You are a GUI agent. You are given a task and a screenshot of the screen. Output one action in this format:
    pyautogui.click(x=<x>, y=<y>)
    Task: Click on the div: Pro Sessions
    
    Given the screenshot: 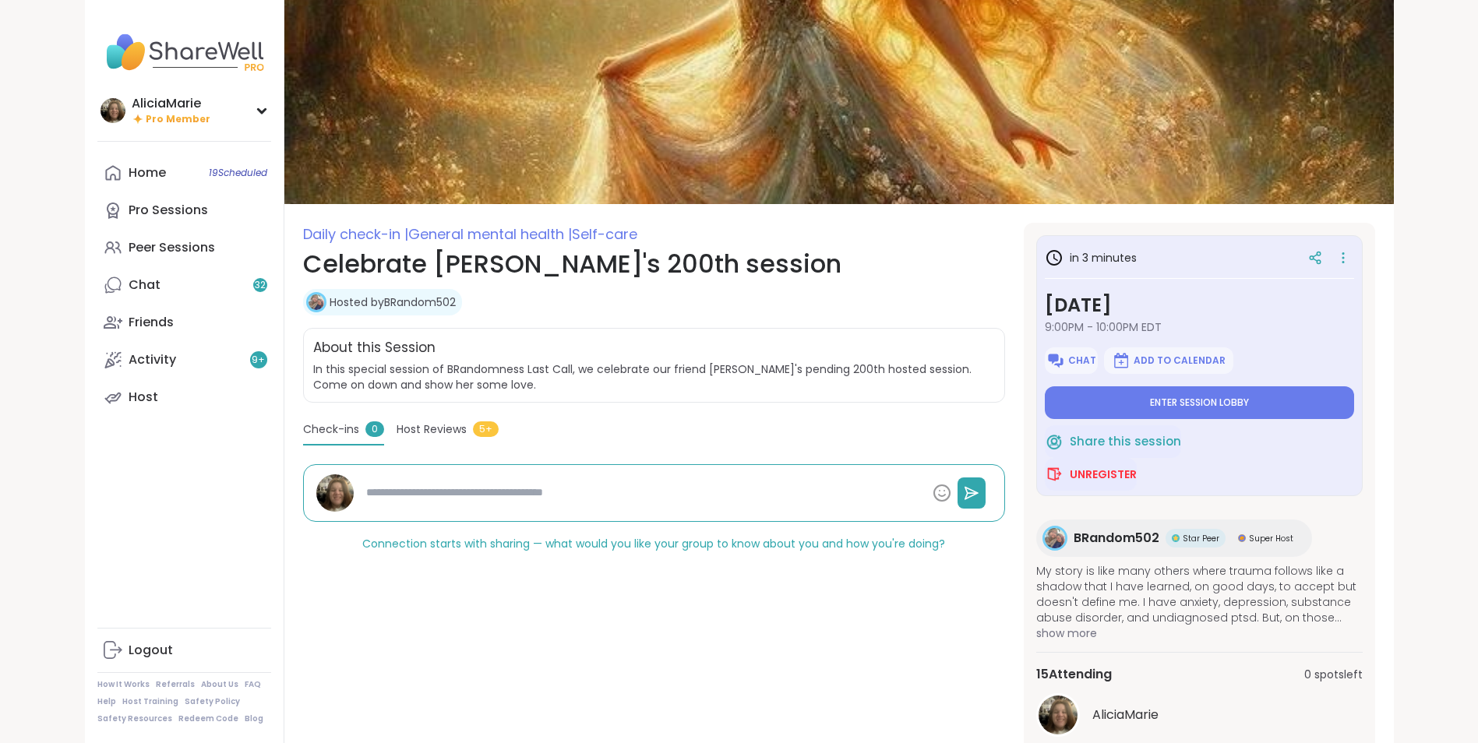 What is the action you would take?
    pyautogui.click(x=168, y=210)
    